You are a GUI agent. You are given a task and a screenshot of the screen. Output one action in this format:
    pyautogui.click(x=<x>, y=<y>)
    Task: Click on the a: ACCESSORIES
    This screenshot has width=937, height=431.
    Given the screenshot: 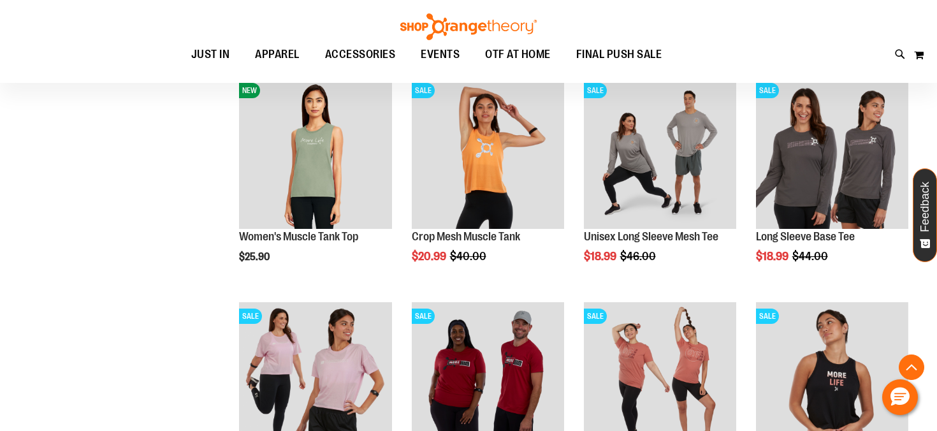 What is the action you would take?
    pyautogui.click(x=360, y=55)
    